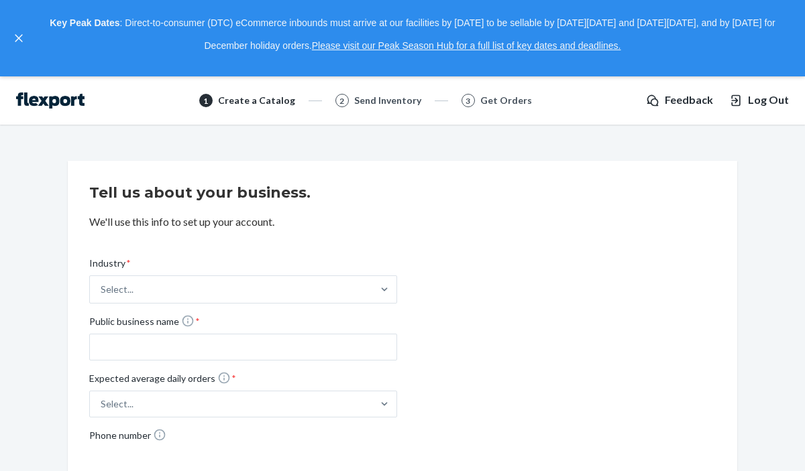  Describe the element at coordinates (50, 101) in the screenshot. I see `img: Flexport logo` at that location.